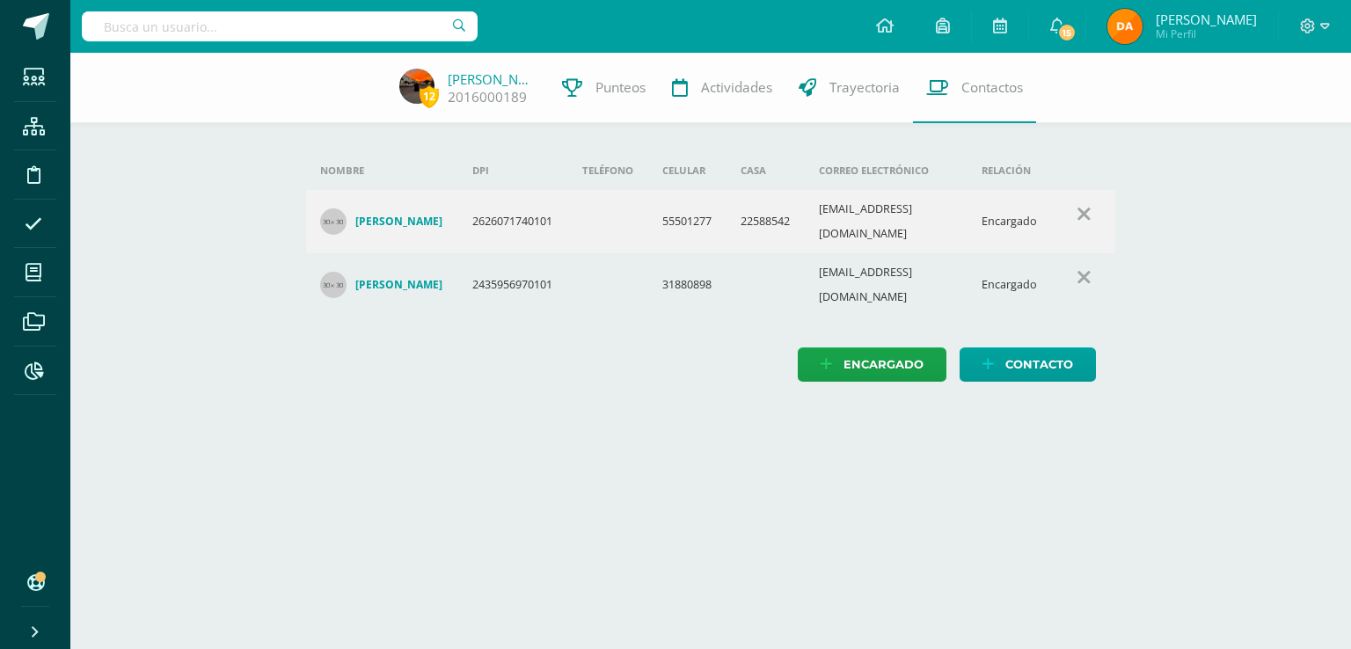 The image size is (1351, 649). I want to click on td: 2626071740101, so click(513, 222).